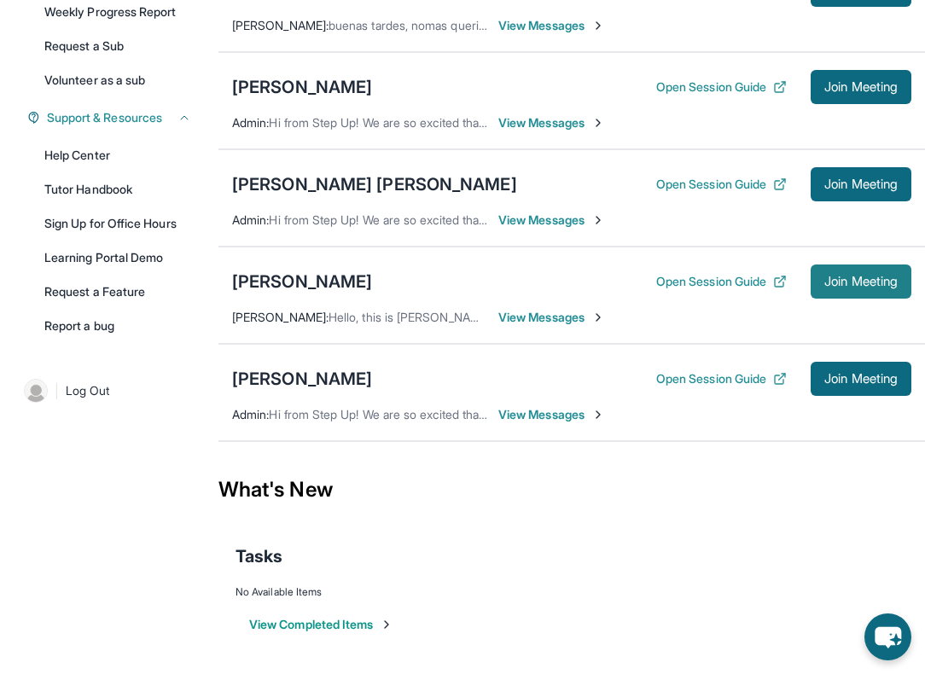  What do you see at coordinates (118, 224) in the screenshot?
I see `a: Sign Up for Office Hours` at bounding box center [118, 224].